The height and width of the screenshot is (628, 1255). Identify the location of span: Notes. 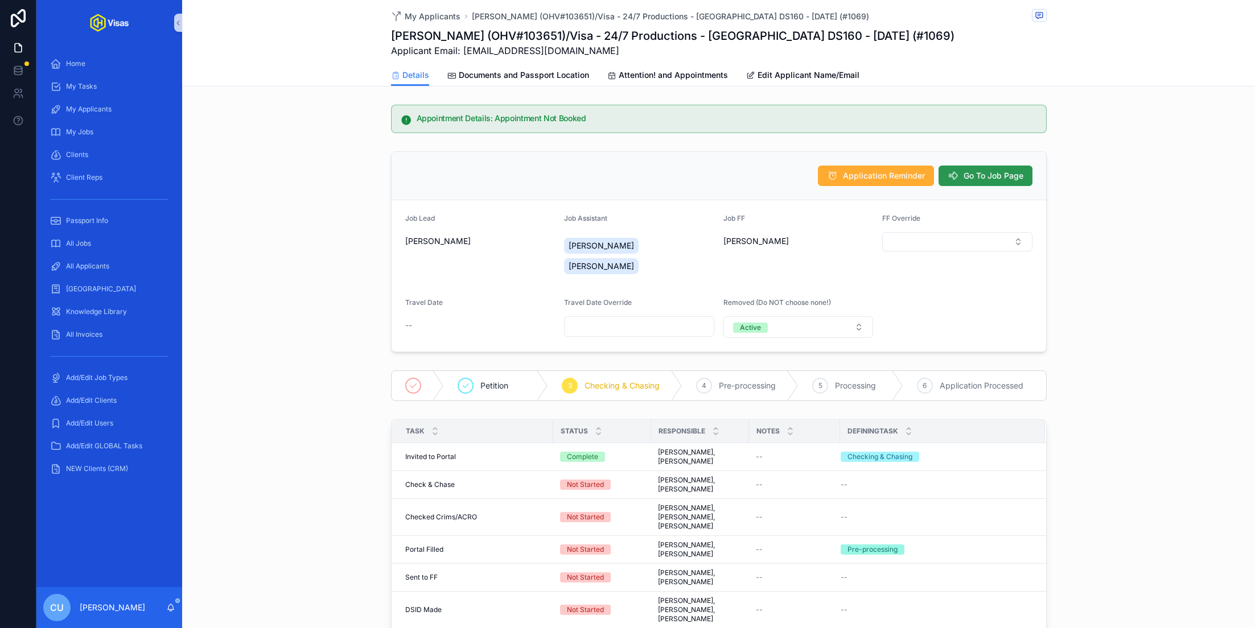
(768, 431).